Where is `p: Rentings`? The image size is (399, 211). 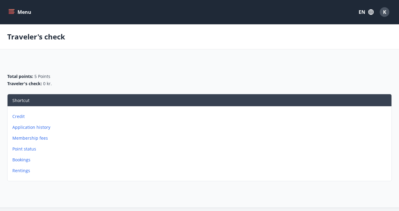 p: Rentings is located at coordinates (201, 171).